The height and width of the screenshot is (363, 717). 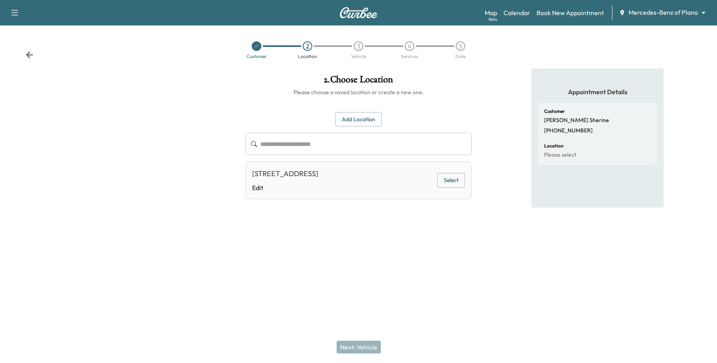 What do you see at coordinates (663, 12) in the screenshot?
I see `span: Mercedes-Benz of Plano` at bounding box center [663, 12].